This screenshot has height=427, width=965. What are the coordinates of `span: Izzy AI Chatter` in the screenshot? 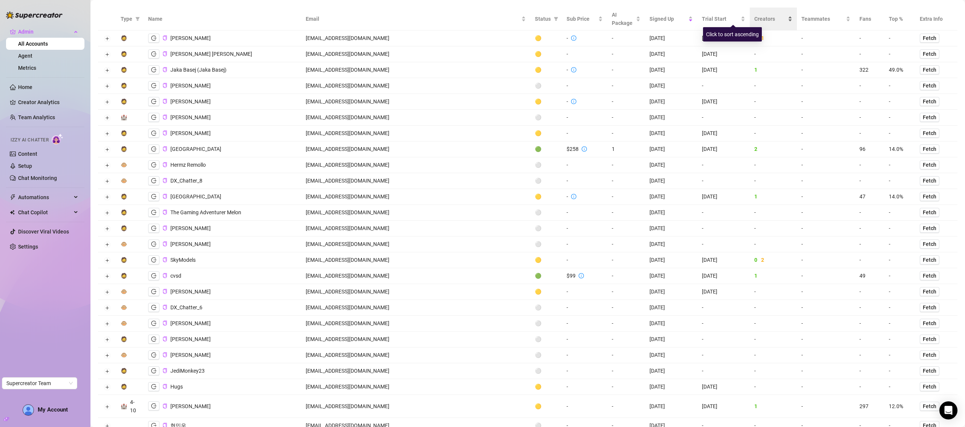 It's located at (29, 140).